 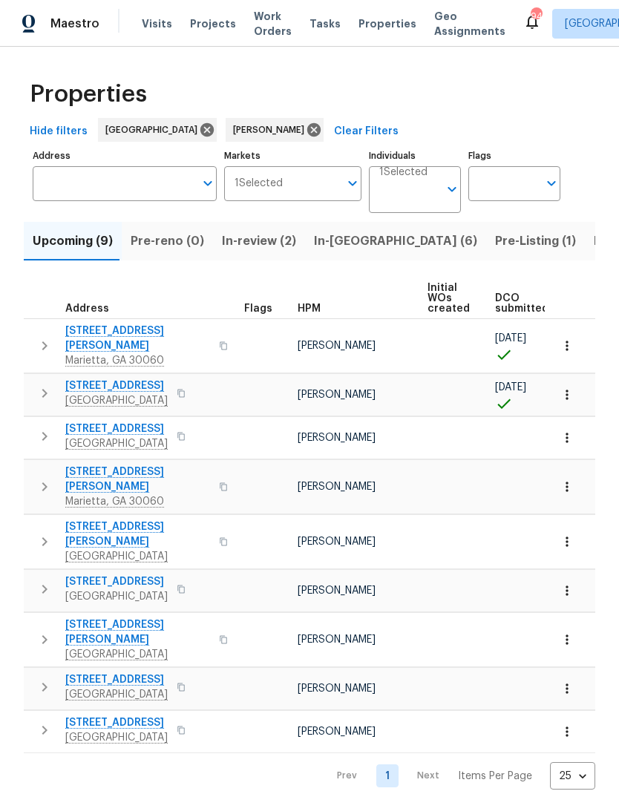 I want to click on span: DCO submitted, so click(x=522, y=304).